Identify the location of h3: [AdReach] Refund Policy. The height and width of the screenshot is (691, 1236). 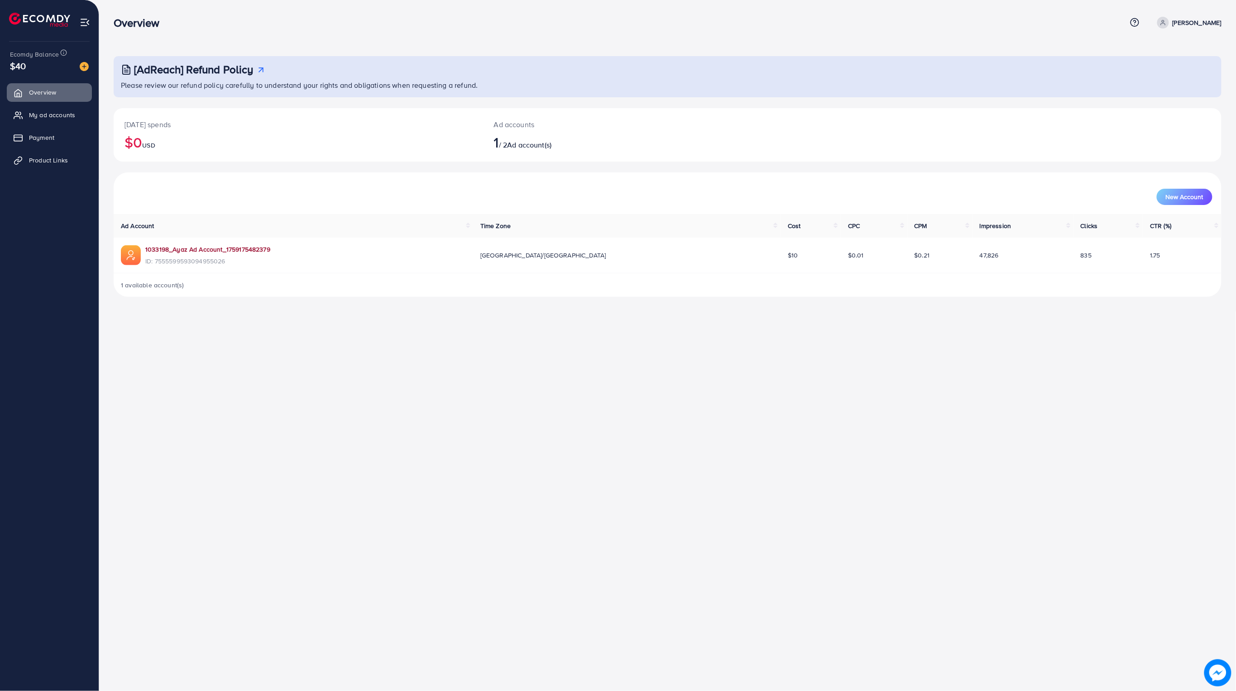
(194, 69).